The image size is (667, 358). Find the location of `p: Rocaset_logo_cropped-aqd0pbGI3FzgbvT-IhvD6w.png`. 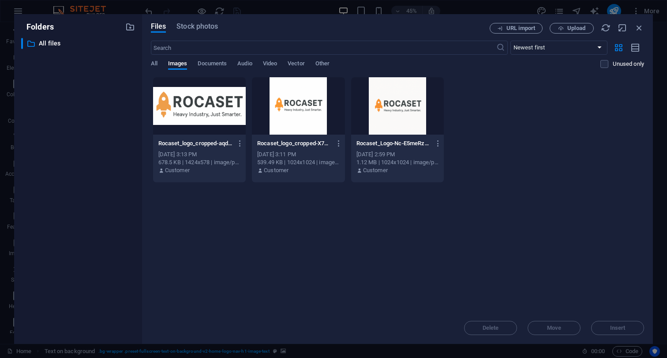

p: Rocaset_logo_cropped-aqd0pbGI3FzgbvT-IhvD6w.png is located at coordinates (195, 143).